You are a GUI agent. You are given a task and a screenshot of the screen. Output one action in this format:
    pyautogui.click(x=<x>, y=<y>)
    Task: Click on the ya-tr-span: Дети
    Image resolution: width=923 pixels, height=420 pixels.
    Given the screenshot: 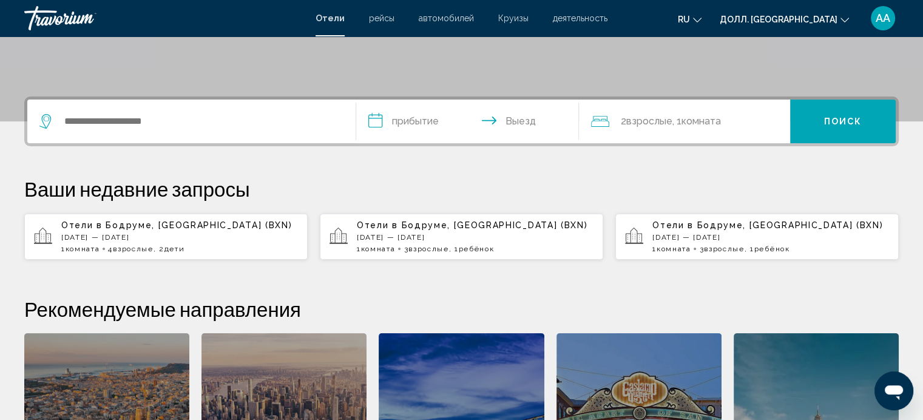 What is the action you would take?
    pyautogui.click(x=175, y=249)
    